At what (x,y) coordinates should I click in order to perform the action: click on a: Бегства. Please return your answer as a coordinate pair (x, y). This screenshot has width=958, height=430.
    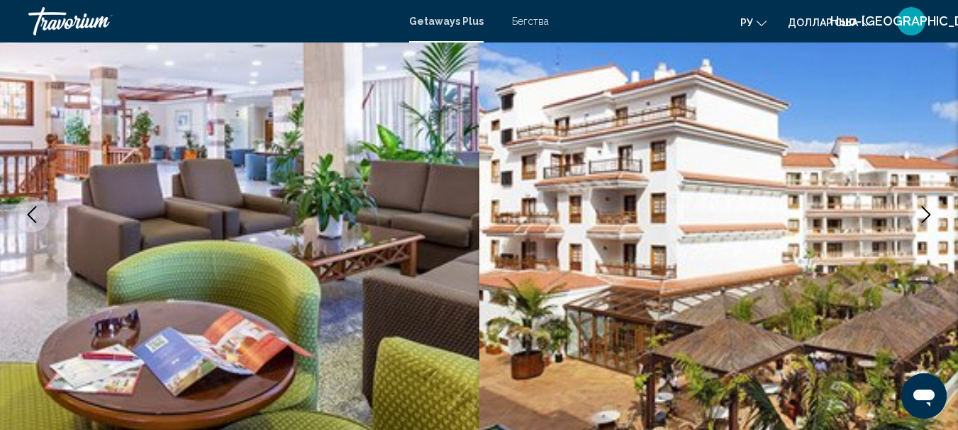
    Looking at the image, I should click on (530, 21).